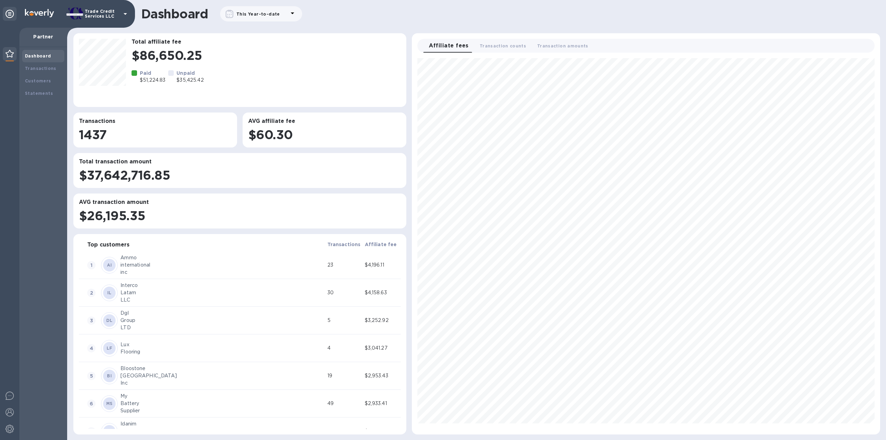 The width and height of the screenshot is (886, 440). I want to click on p: Paid, so click(153, 73).